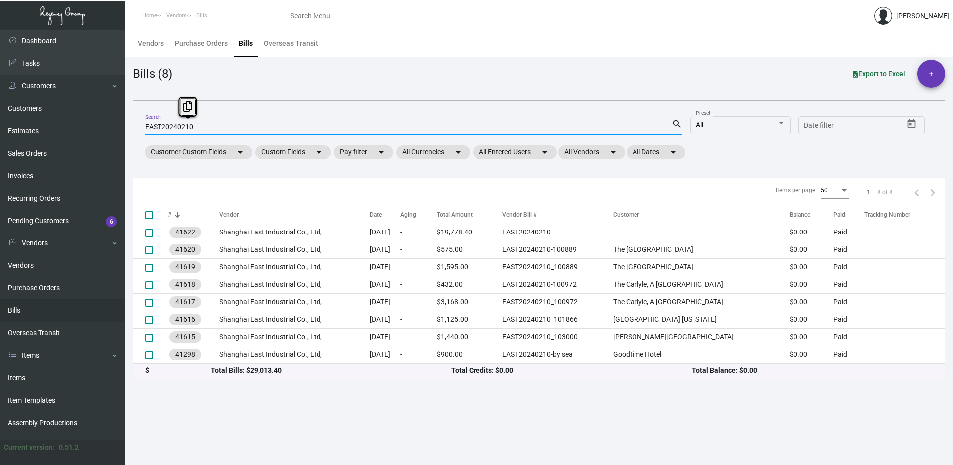  I want to click on div: Overseas Transit, so click(291, 43).